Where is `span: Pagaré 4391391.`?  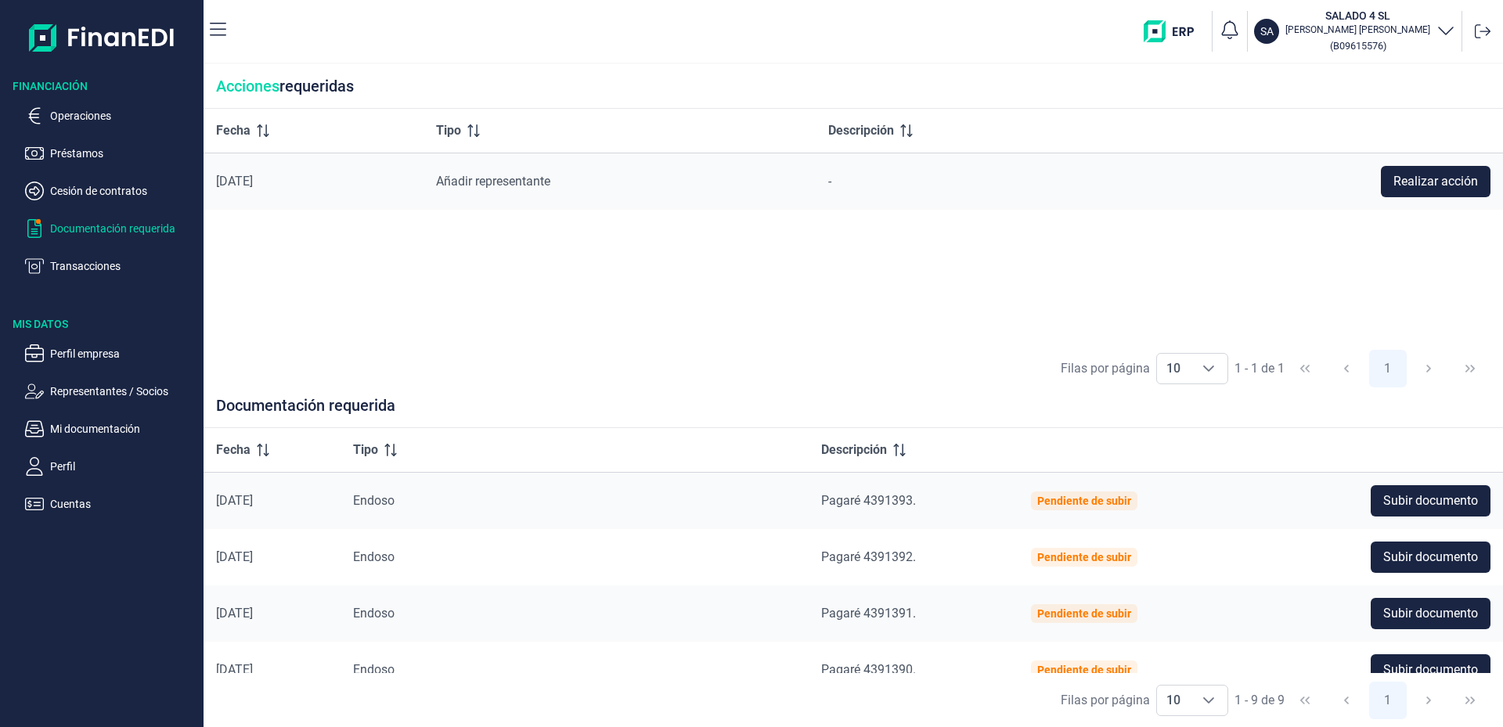 span: Pagaré 4391391. is located at coordinates (868, 613).